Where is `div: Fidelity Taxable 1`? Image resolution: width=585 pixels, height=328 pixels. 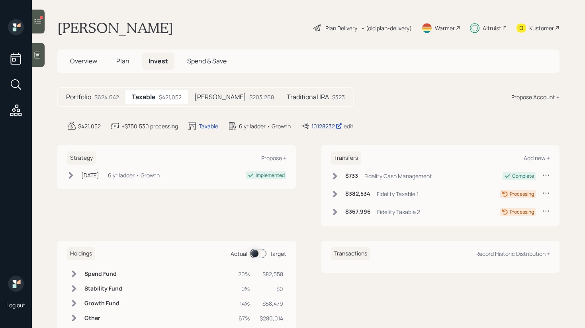
div: Fidelity Taxable 1 is located at coordinates (398, 194).